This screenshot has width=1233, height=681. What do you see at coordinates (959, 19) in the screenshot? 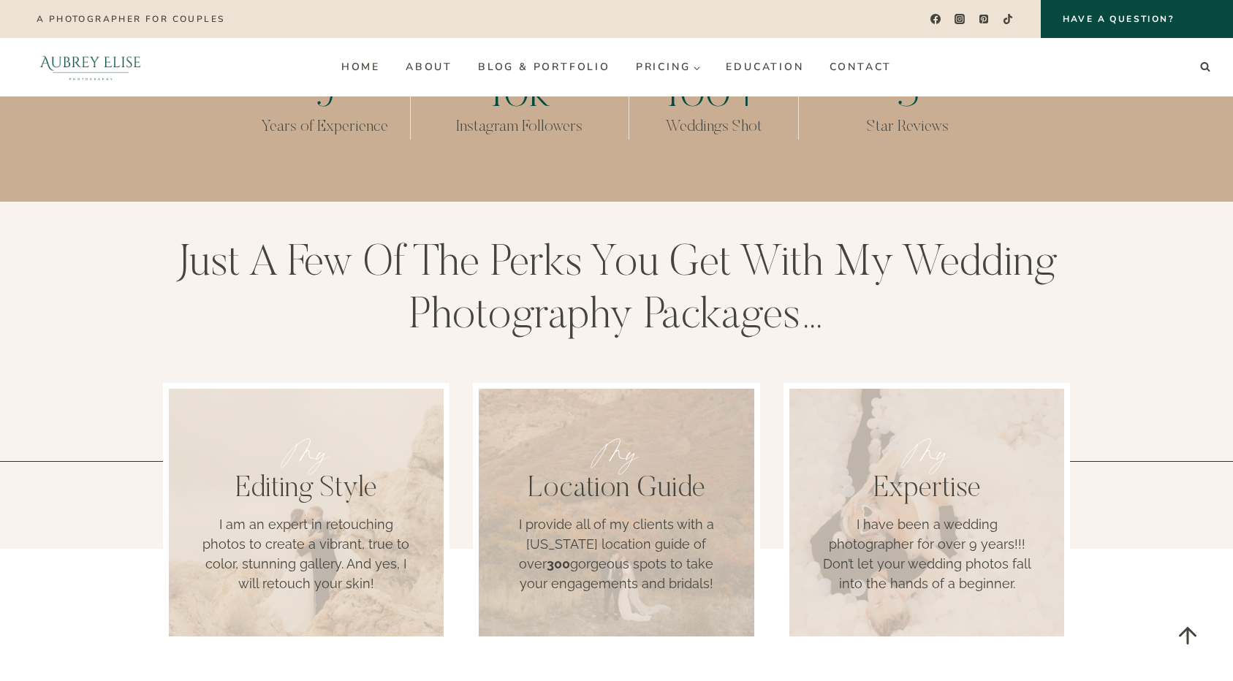
I see `a: Instagram` at bounding box center [959, 19].